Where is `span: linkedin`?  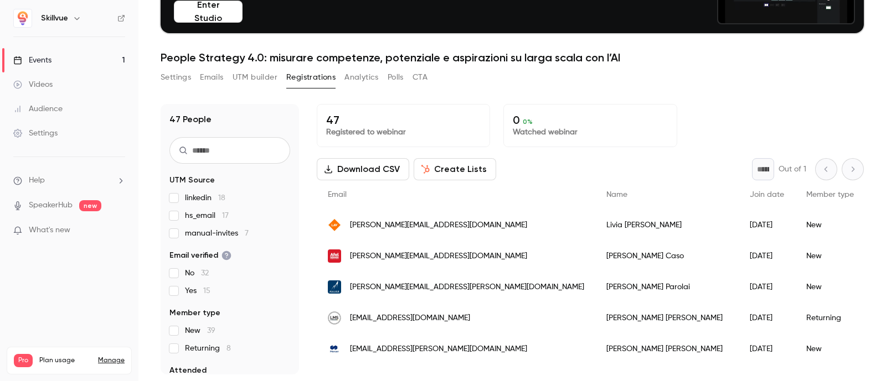 span: linkedin is located at coordinates (205, 198).